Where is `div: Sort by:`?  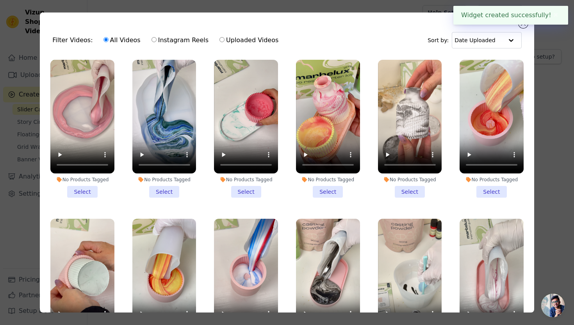 div: Sort by: is located at coordinates (474, 40).